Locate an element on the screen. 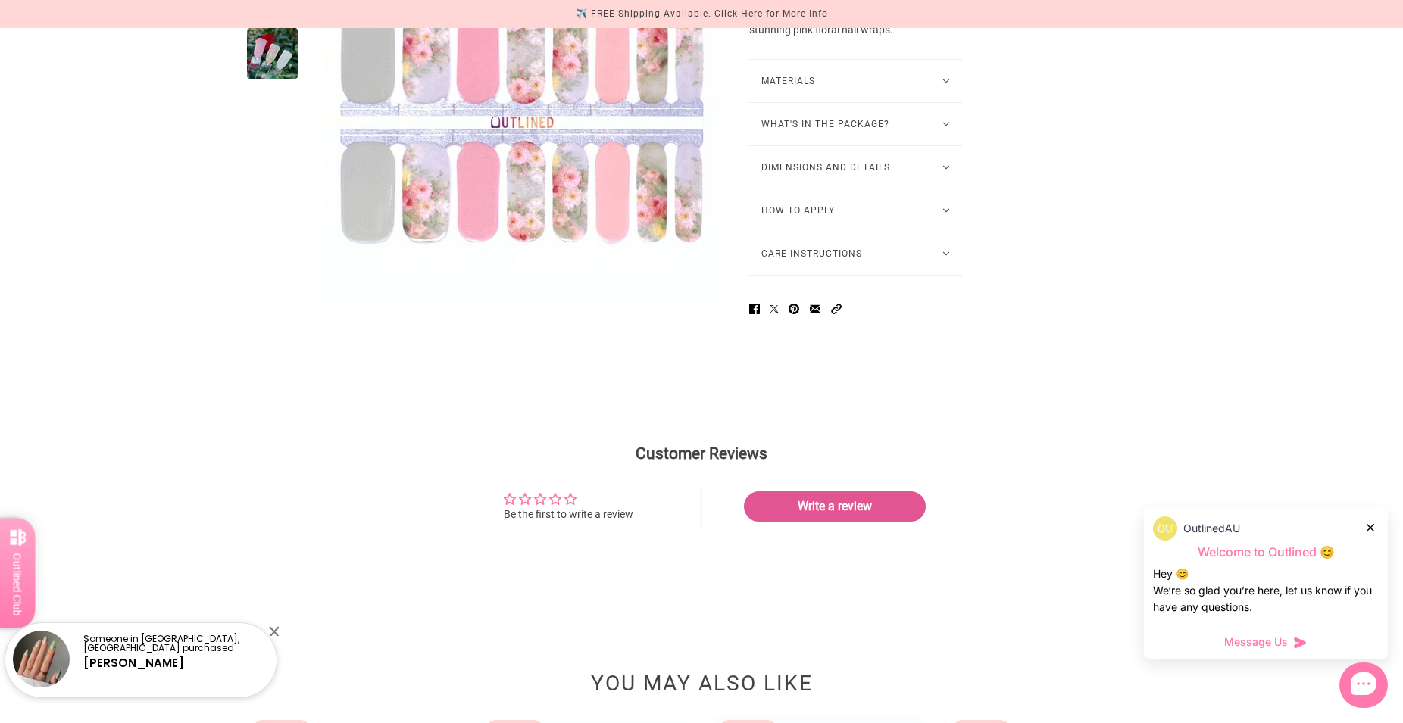  h2: Customer Reviews is located at coordinates (702, 454).